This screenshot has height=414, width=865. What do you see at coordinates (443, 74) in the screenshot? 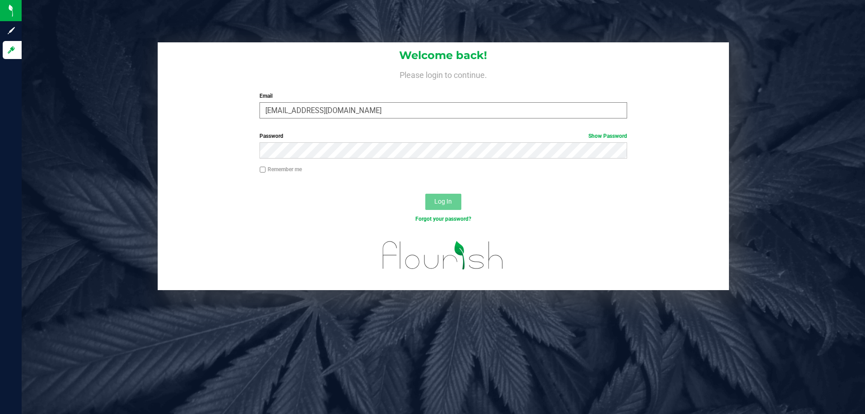
I see `h4: Please login to continue.` at bounding box center [443, 74].